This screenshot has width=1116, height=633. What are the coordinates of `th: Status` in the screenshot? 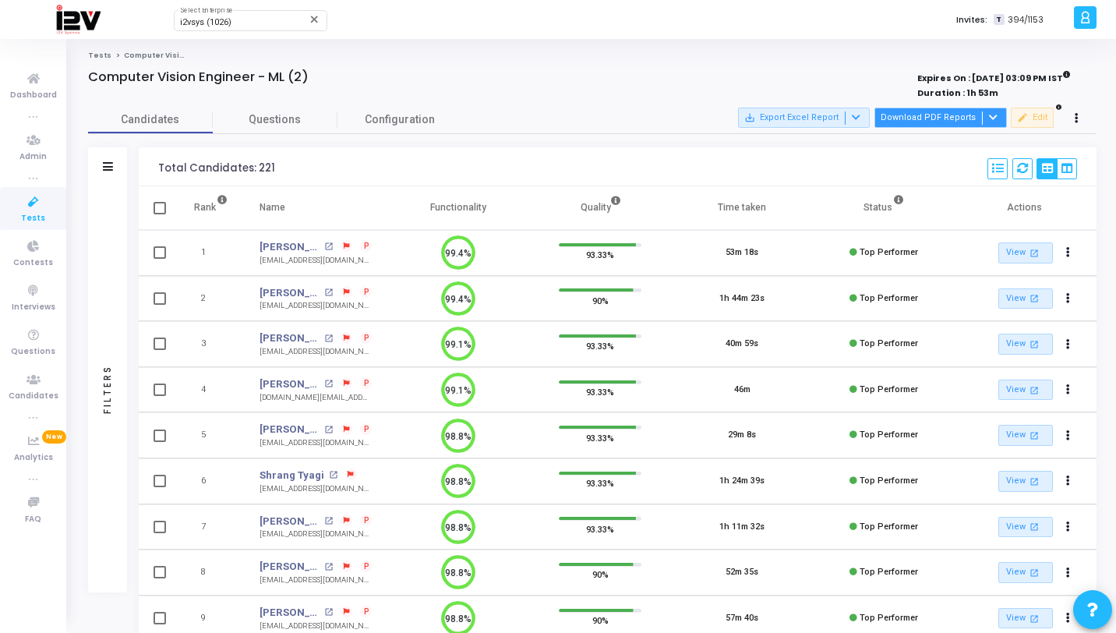 It's located at (884, 208).